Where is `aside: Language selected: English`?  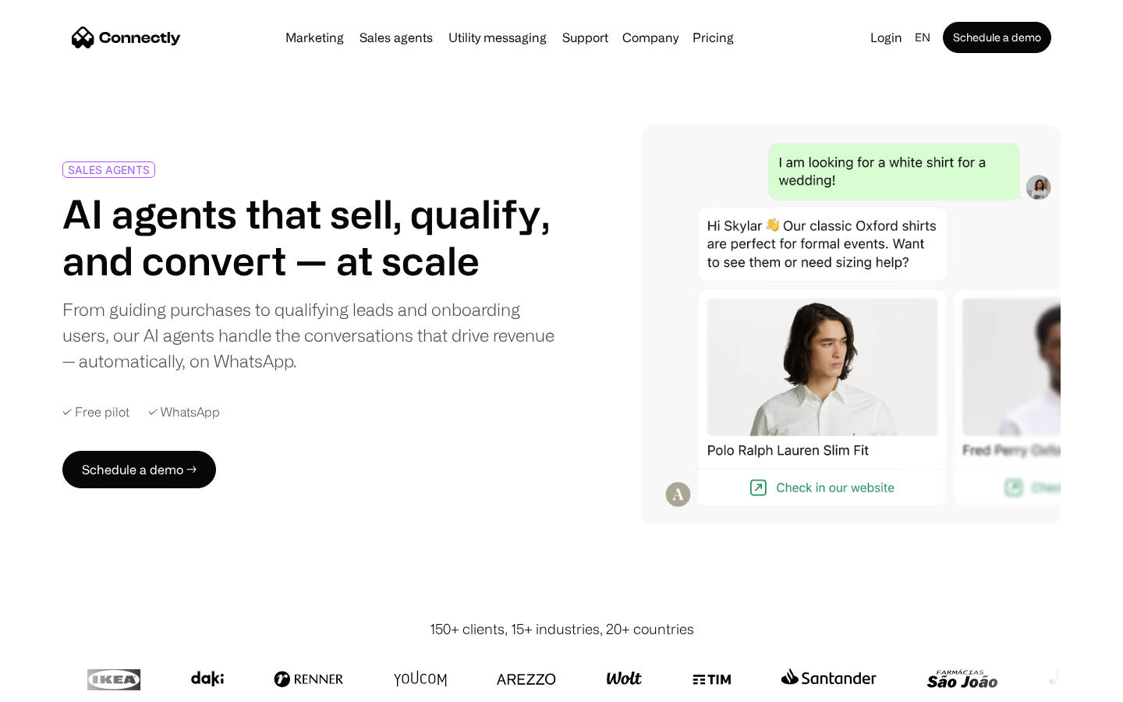
aside: Language selected: English is located at coordinates (55, 685).